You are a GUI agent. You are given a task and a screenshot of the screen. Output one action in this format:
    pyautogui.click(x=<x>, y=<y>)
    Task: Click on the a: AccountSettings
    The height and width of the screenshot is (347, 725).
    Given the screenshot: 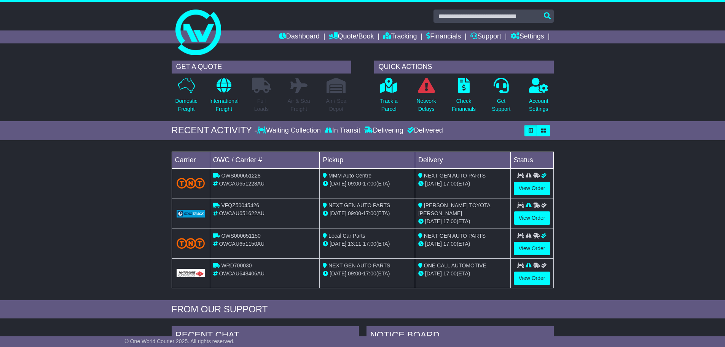 What is the action you would take?
    pyautogui.click(x=539, y=97)
    